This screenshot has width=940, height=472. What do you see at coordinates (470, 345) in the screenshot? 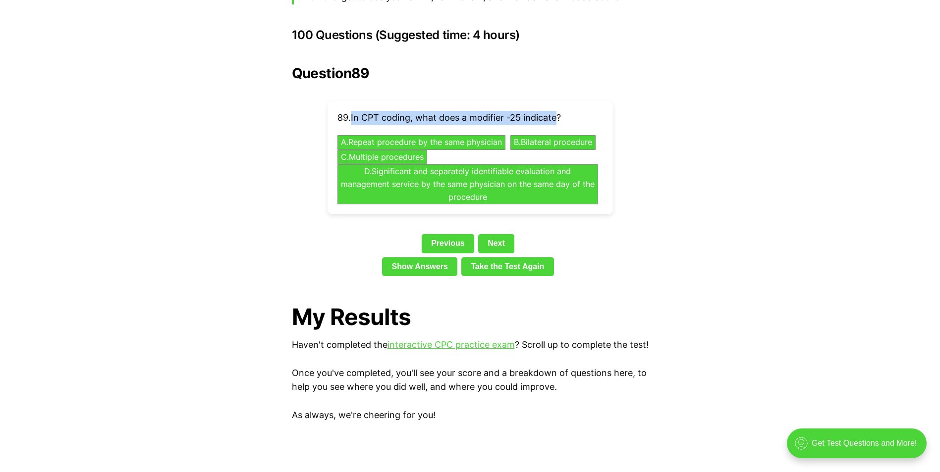
I see `p: Haven't completed the ? Scroll up to complete the test!` at bounding box center [470, 345].